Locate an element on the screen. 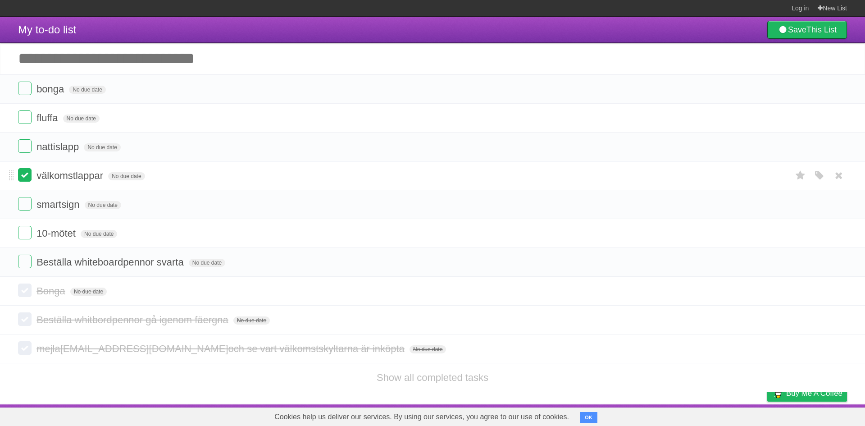 This screenshot has height=426, width=865. span: bonga is located at coordinates (51, 89).